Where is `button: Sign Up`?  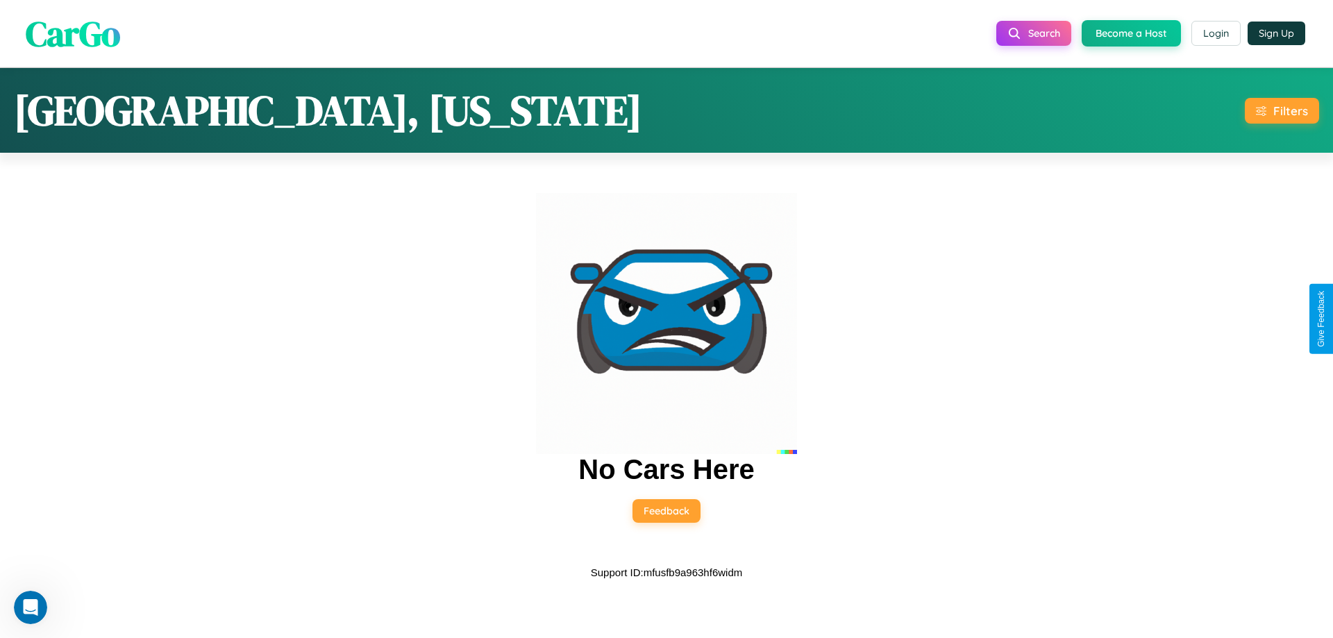 button: Sign Up is located at coordinates (1276, 33).